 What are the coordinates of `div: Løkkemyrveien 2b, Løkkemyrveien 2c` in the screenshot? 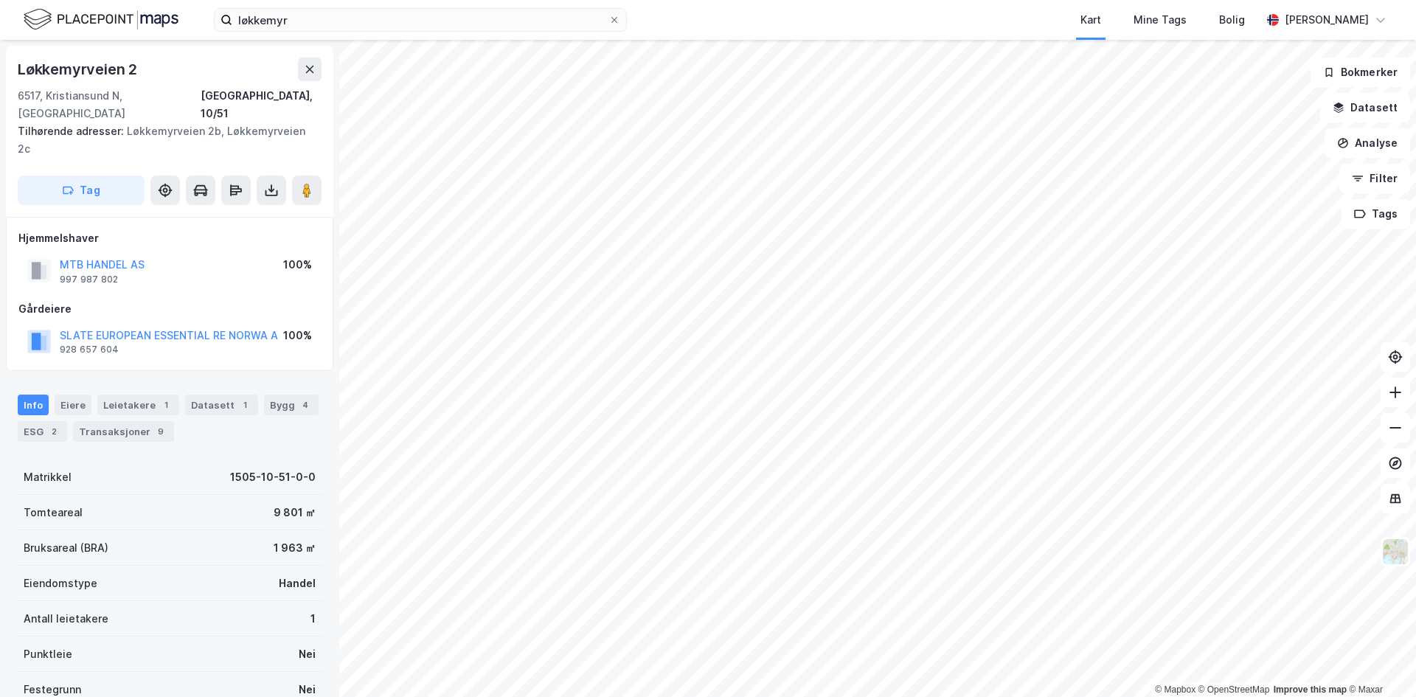 It's located at (164, 140).